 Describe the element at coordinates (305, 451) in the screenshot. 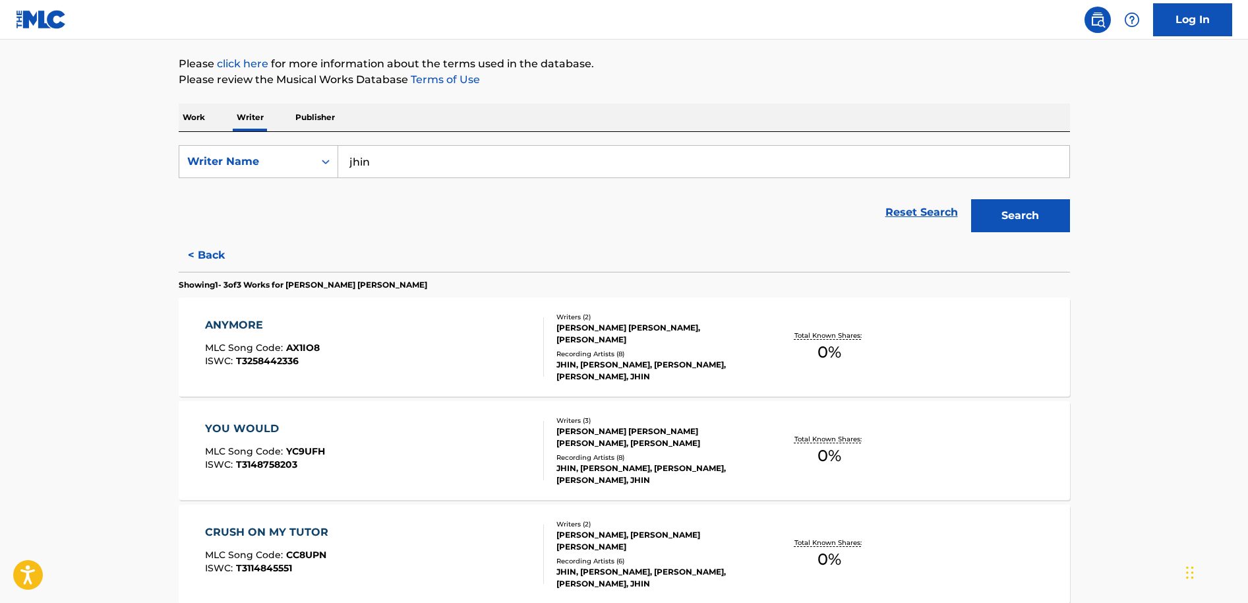

I see `span: YC9UFH` at that location.